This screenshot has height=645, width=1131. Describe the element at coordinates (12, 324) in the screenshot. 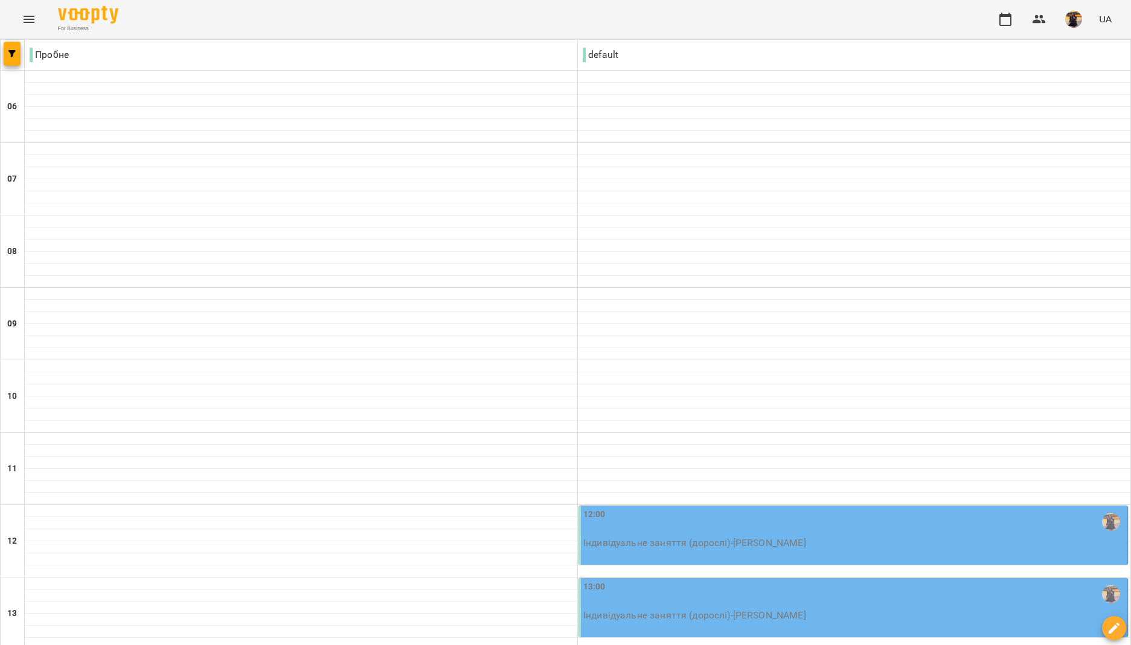

I see `h6: 09` at that location.